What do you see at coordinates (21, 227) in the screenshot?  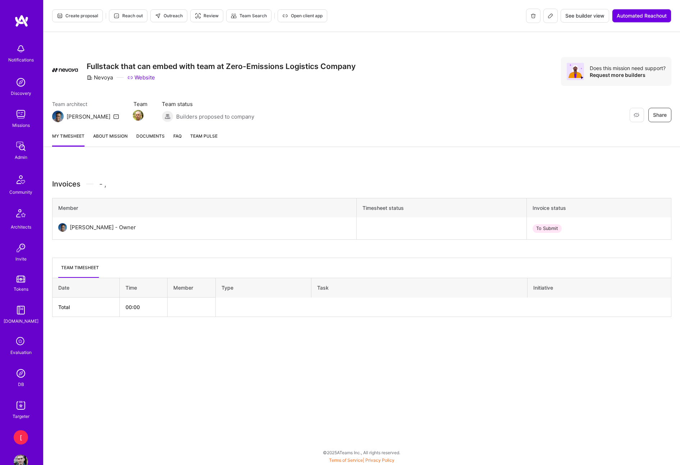 I see `div: Architects` at bounding box center [21, 227].